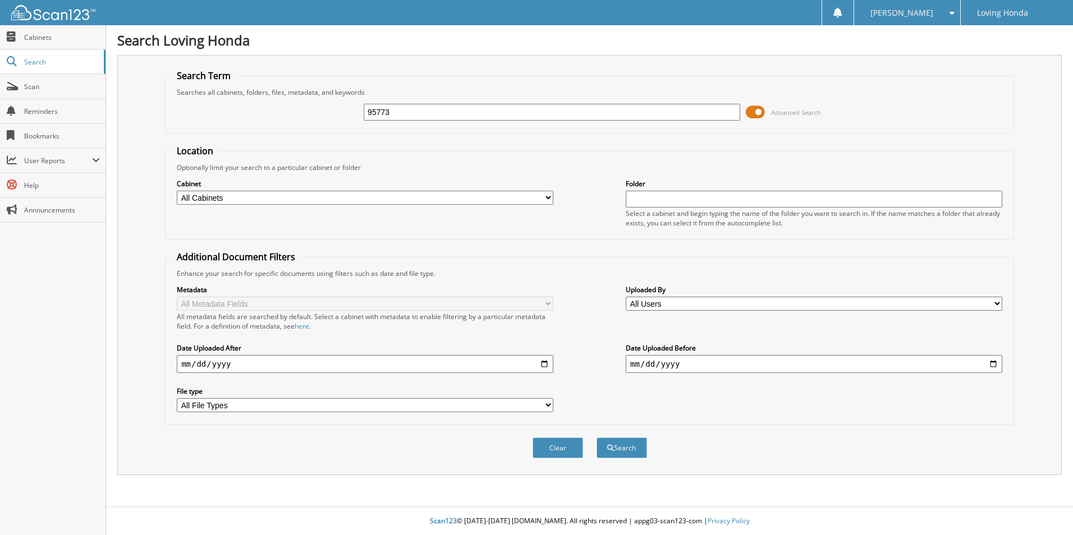 The height and width of the screenshot is (535, 1073). What do you see at coordinates (236, 257) in the screenshot?
I see `legend: Additional Document Filters` at bounding box center [236, 257].